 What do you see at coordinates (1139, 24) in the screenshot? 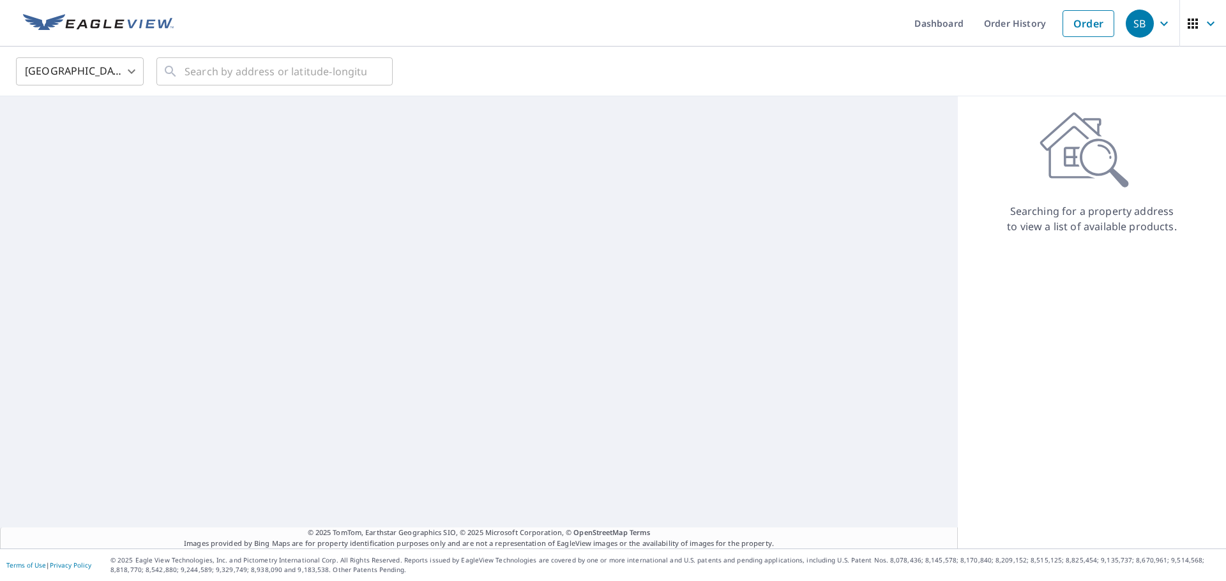
I see `div: SB` at bounding box center [1139, 24].